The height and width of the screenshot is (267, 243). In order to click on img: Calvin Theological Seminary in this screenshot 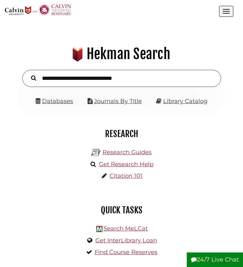, I will do `click(55, 10)`.